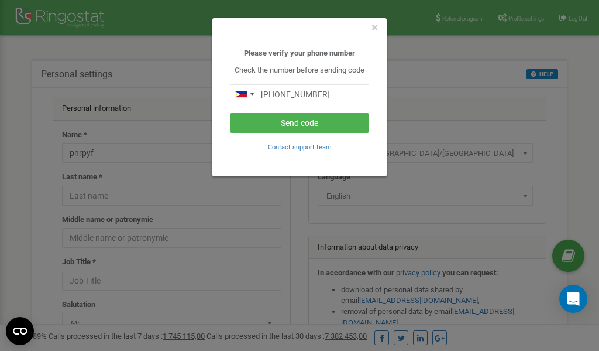  What do you see at coordinates (300, 70) in the screenshot?
I see `p: Check the number before sending code` at bounding box center [300, 70].